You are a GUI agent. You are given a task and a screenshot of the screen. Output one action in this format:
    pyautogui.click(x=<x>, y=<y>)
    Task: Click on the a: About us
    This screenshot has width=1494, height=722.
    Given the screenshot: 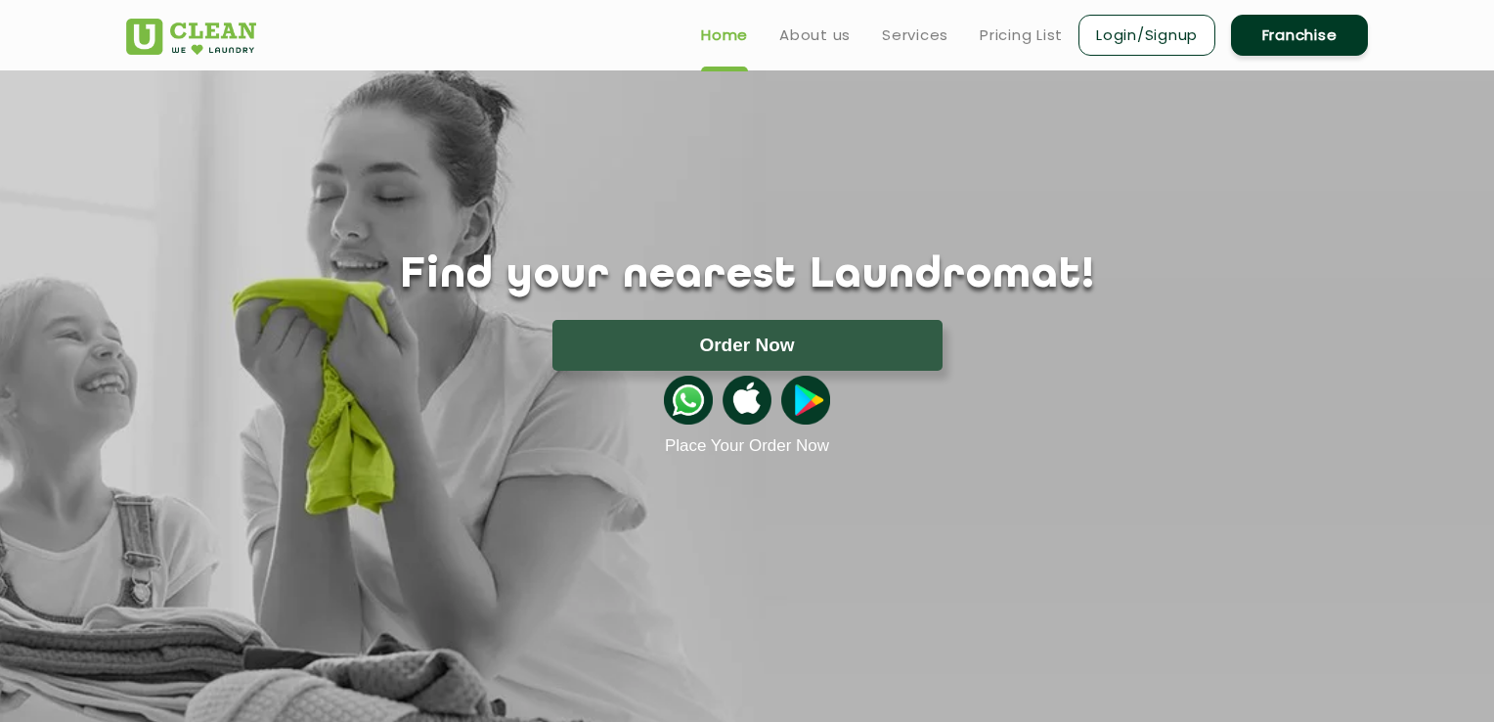 What is the action you would take?
    pyautogui.click(x=815, y=35)
    